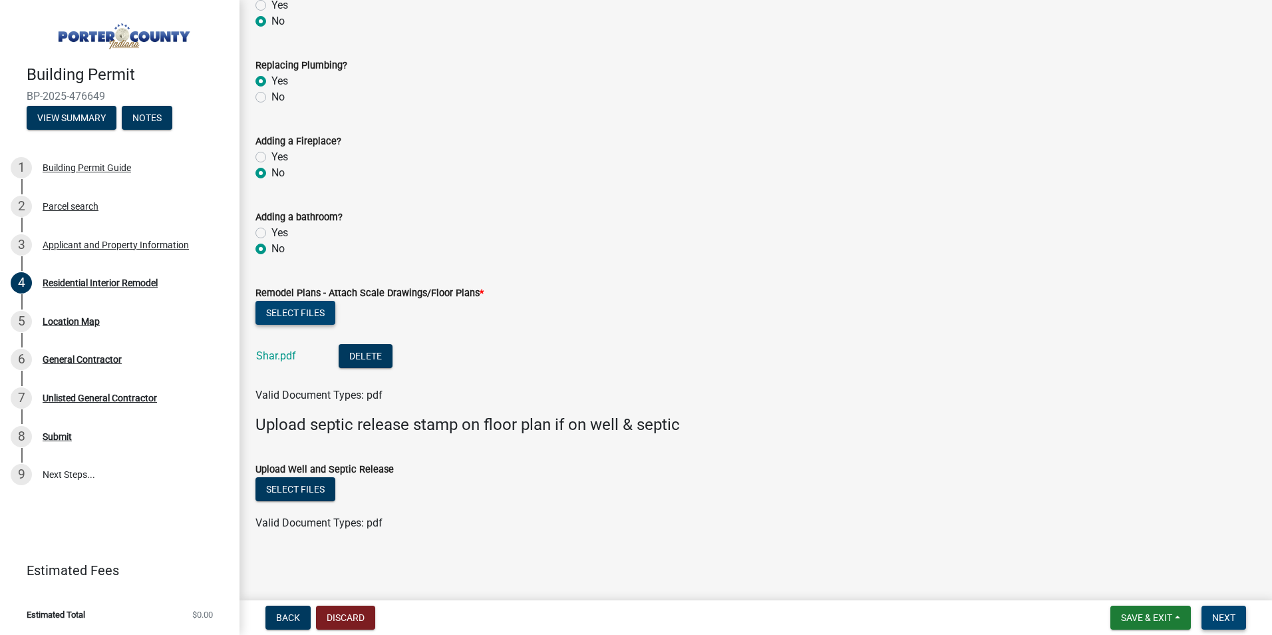 This screenshot has width=1272, height=635. Describe the element at coordinates (21, 359) in the screenshot. I see `div: 6` at that location.